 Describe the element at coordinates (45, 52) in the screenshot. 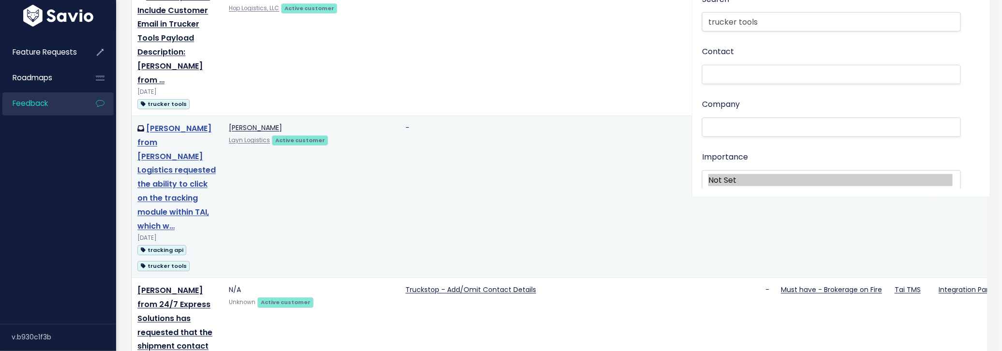

I see `span: Feature Requests` at that location.